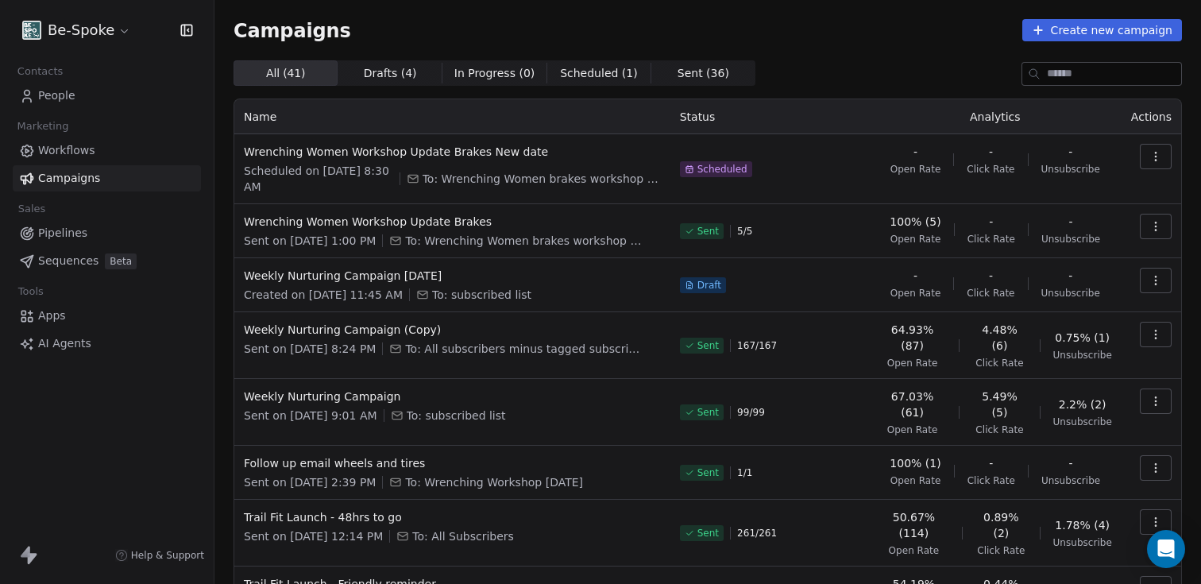  What do you see at coordinates (1166, 549) in the screenshot?
I see `div: Open Intercom Messenger` at bounding box center [1166, 549].